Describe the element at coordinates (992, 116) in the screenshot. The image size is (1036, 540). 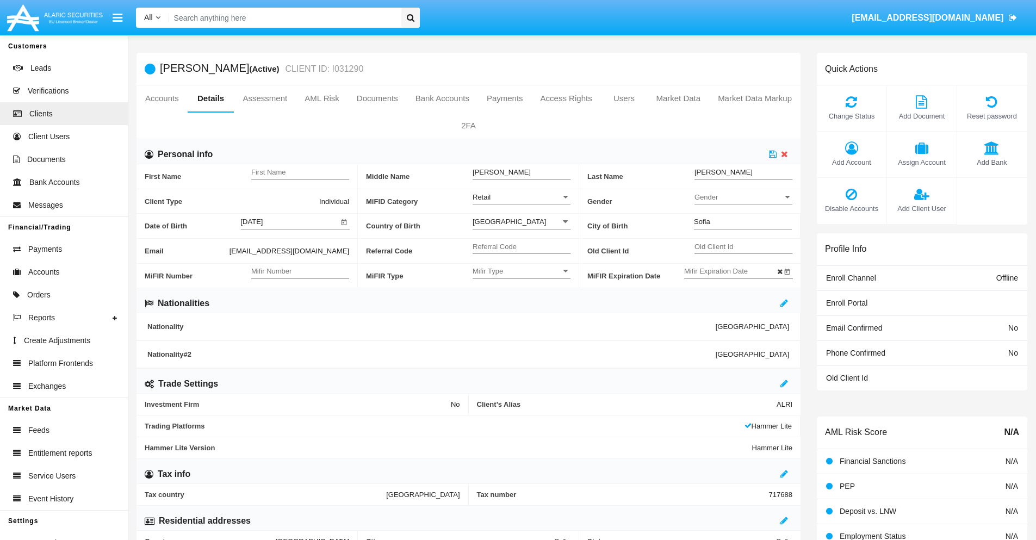
I see `span: Reset password` at that location.